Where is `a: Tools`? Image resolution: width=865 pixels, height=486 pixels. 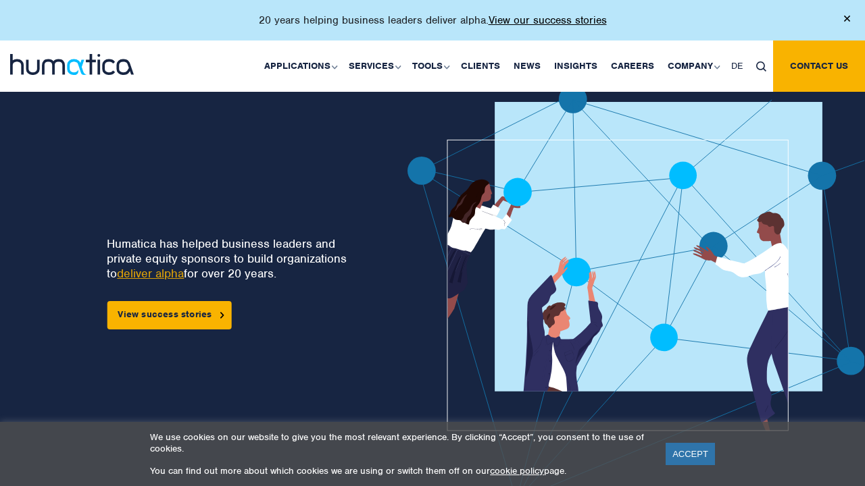
a: Tools is located at coordinates (430, 66).